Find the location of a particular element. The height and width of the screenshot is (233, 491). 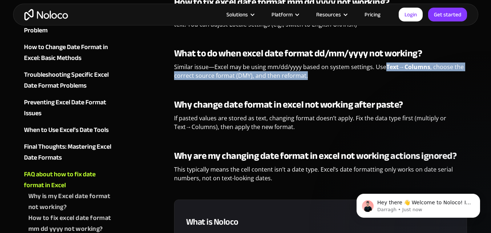

div: Final Thoughts: Mastering Excel Date Formats is located at coordinates (68, 152).